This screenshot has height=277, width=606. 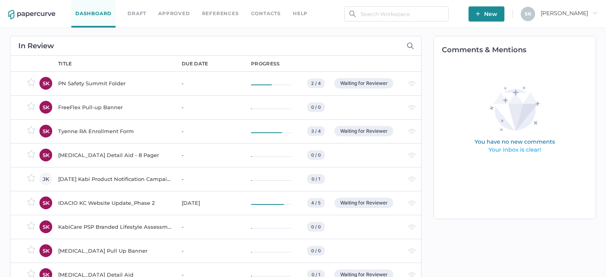 I want to click on a: Draft, so click(x=137, y=14).